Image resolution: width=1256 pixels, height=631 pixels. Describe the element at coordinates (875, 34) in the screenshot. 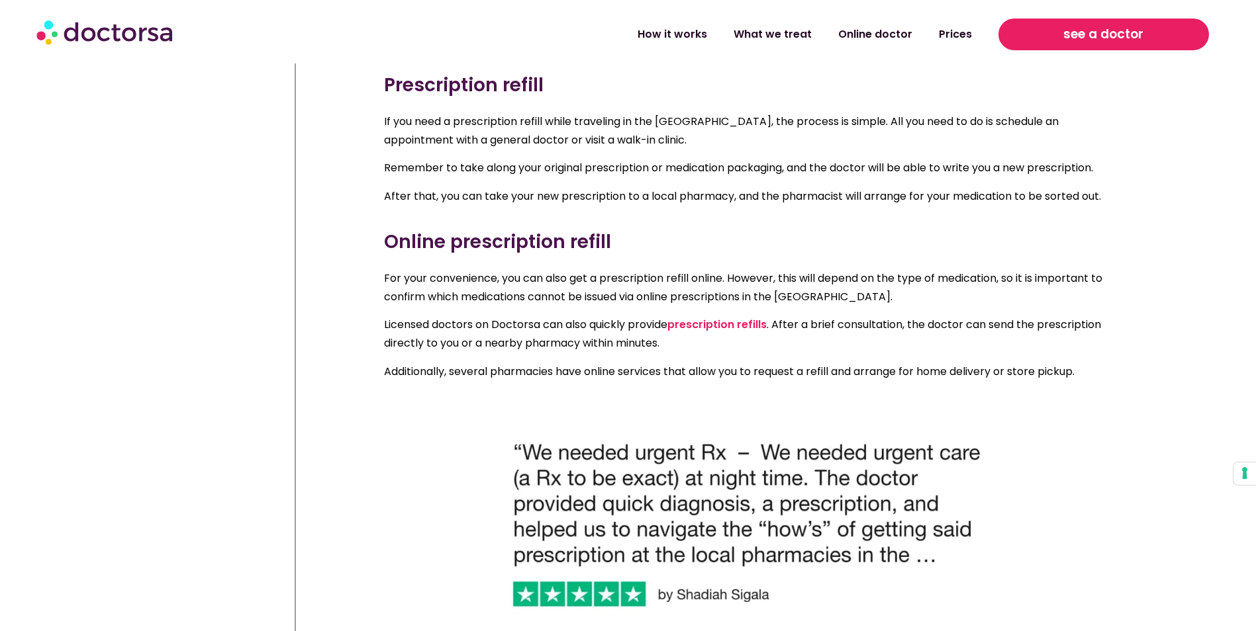

I see `a: Online doctor` at that location.